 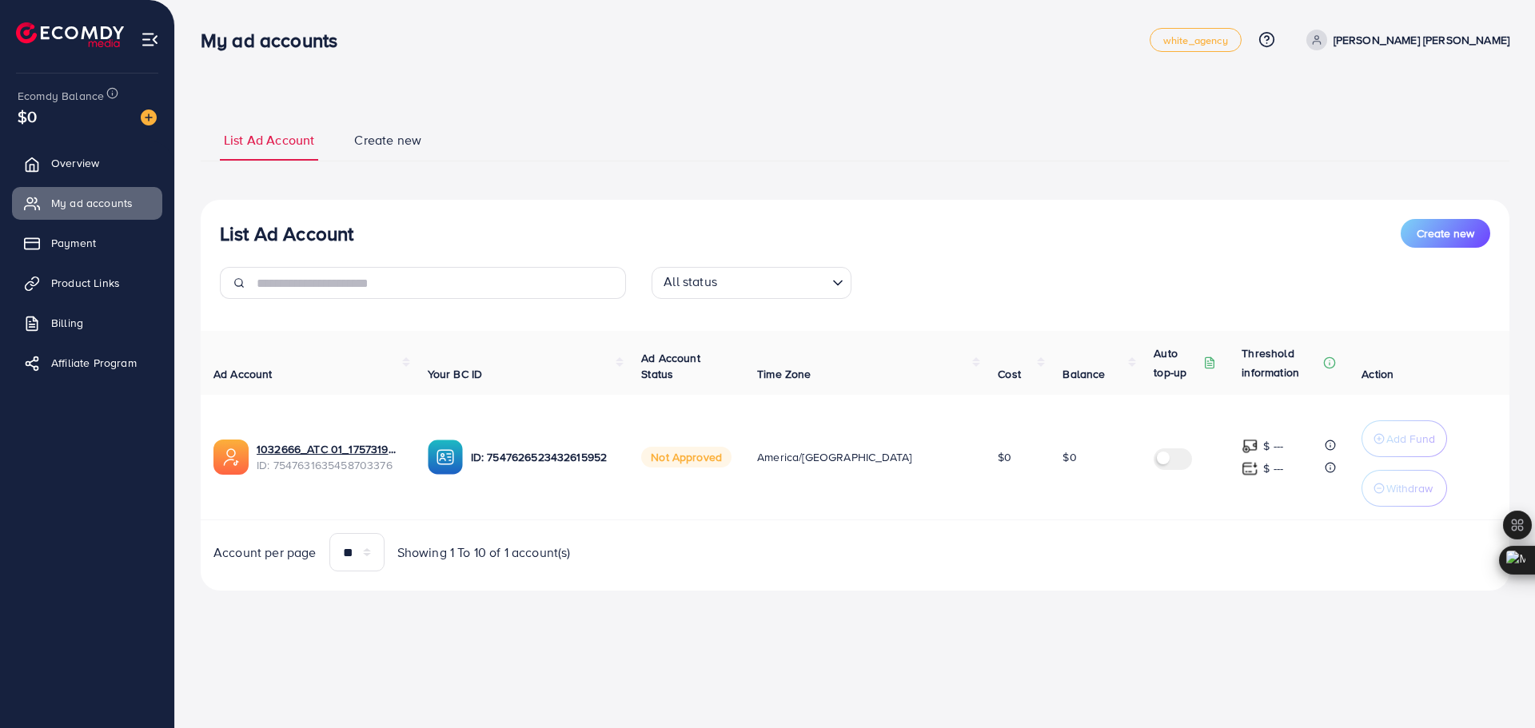 What do you see at coordinates (1446, 233) in the screenshot?
I see `button: Create new` at bounding box center [1446, 233].